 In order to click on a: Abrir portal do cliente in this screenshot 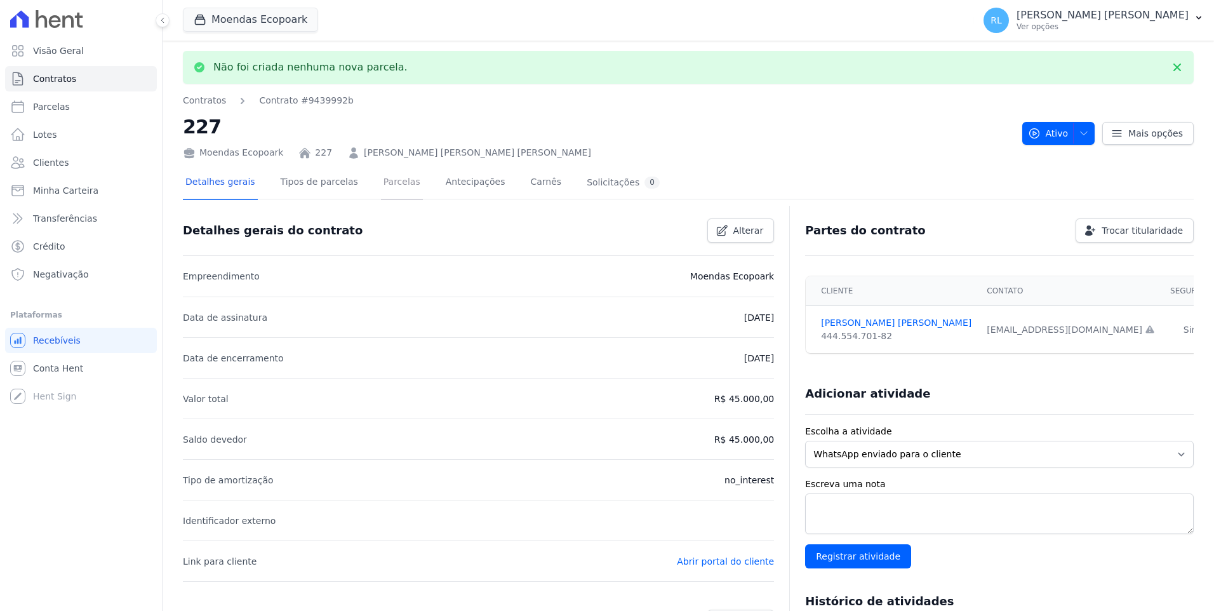, I will do `click(725, 561)`.